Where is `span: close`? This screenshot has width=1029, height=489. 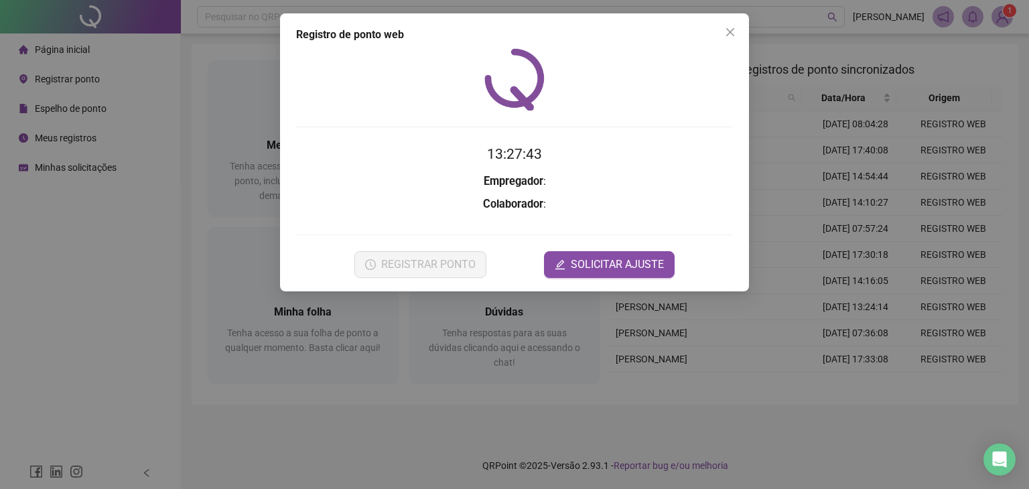
span: close is located at coordinates (731, 32).